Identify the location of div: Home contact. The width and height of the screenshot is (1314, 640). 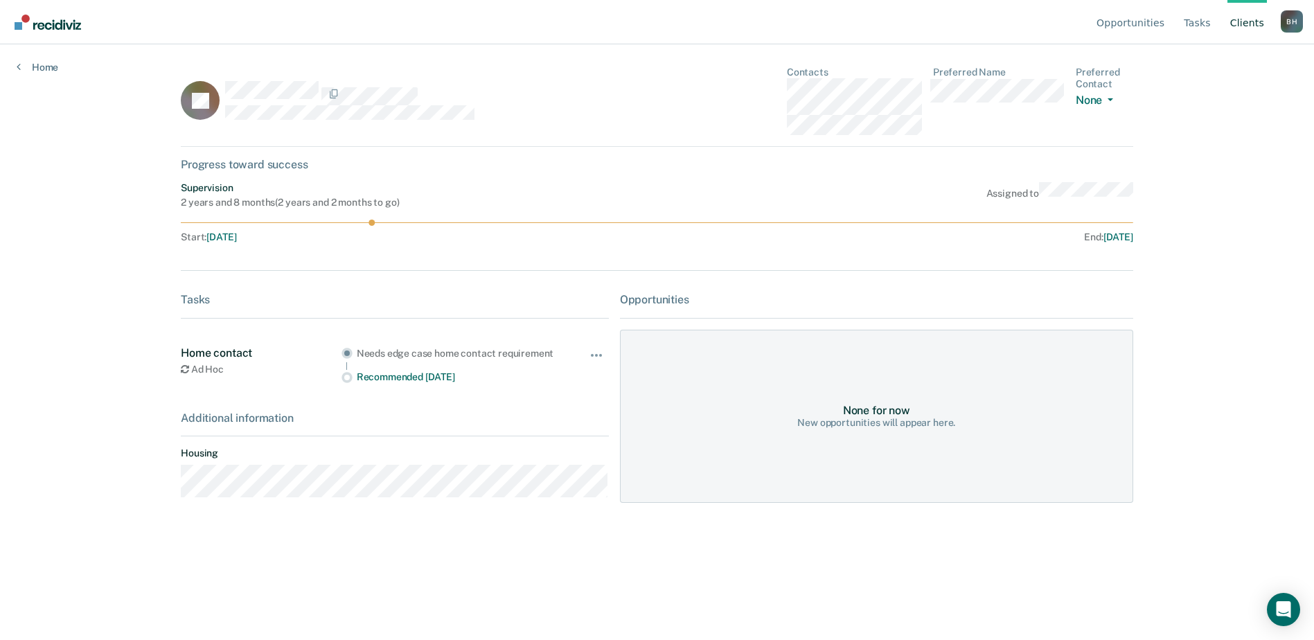
(261, 352).